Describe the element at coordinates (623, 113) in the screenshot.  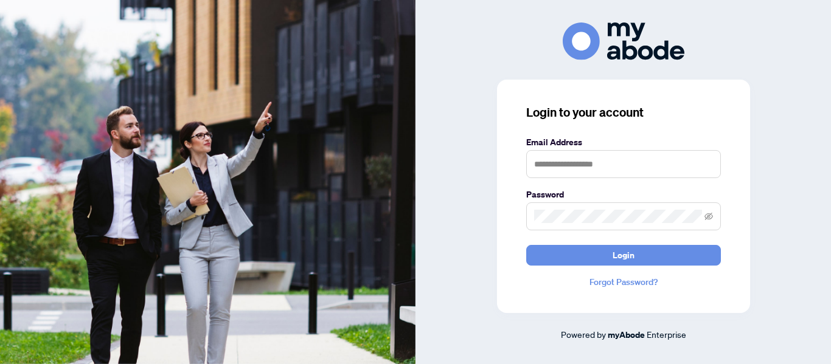
I see `h3: Login to your account` at that location.